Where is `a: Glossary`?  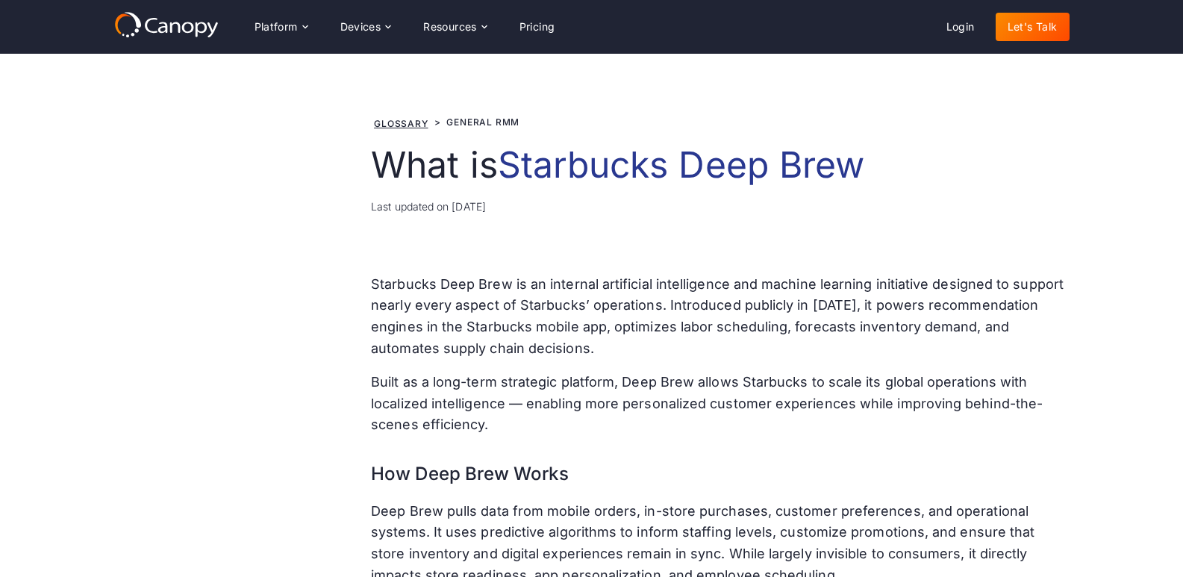 a: Glossary is located at coordinates (401, 123).